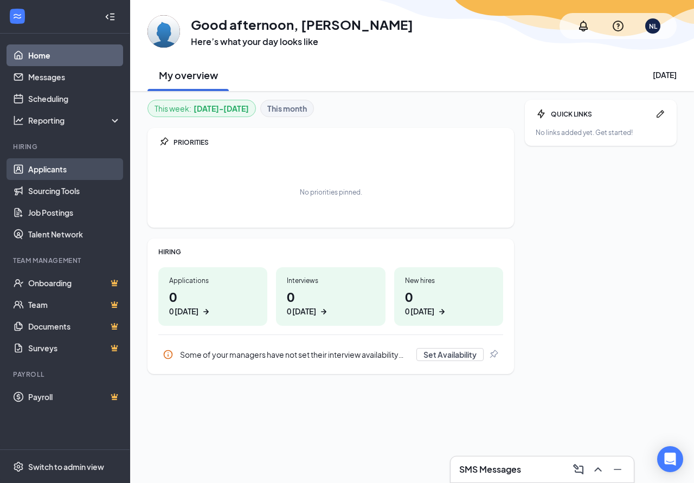  Describe the element at coordinates (74, 327) in the screenshot. I see `a: DocumentsCrown` at that location.